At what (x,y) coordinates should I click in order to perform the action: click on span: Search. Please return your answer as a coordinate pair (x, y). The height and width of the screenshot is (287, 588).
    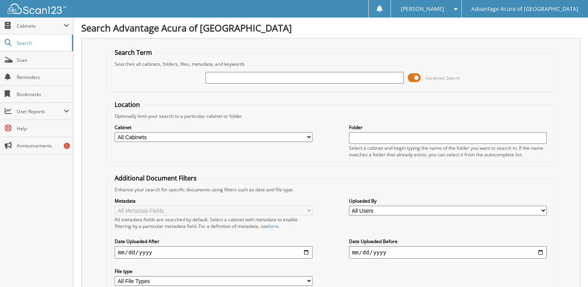
    Looking at the image, I should click on (42, 43).